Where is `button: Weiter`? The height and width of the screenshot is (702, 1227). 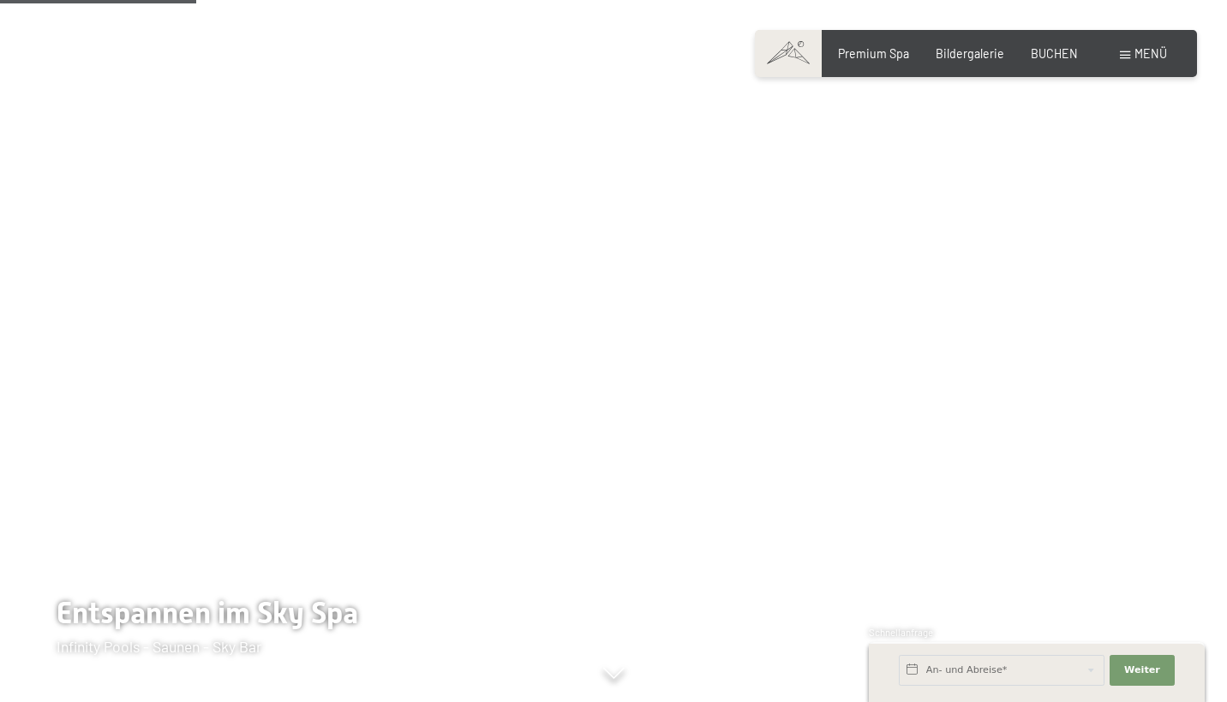
button: Weiter is located at coordinates (1142, 671).